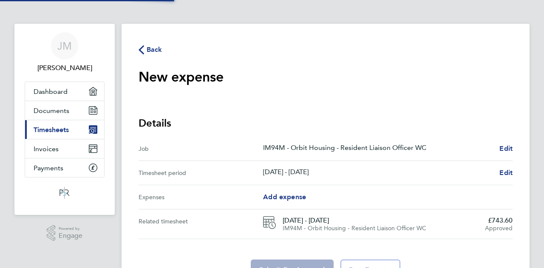 Image resolution: width=544 pixels, height=268 pixels. Describe the element at coordinates (154, 50) in the screenshot. I see `span: Back` at that location.